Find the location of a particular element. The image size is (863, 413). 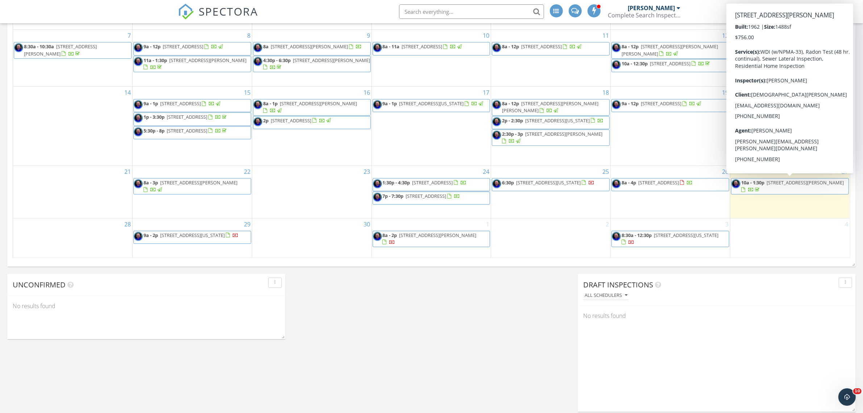

a: Go to September 15, 2025 is located at coordinates (247, 92).